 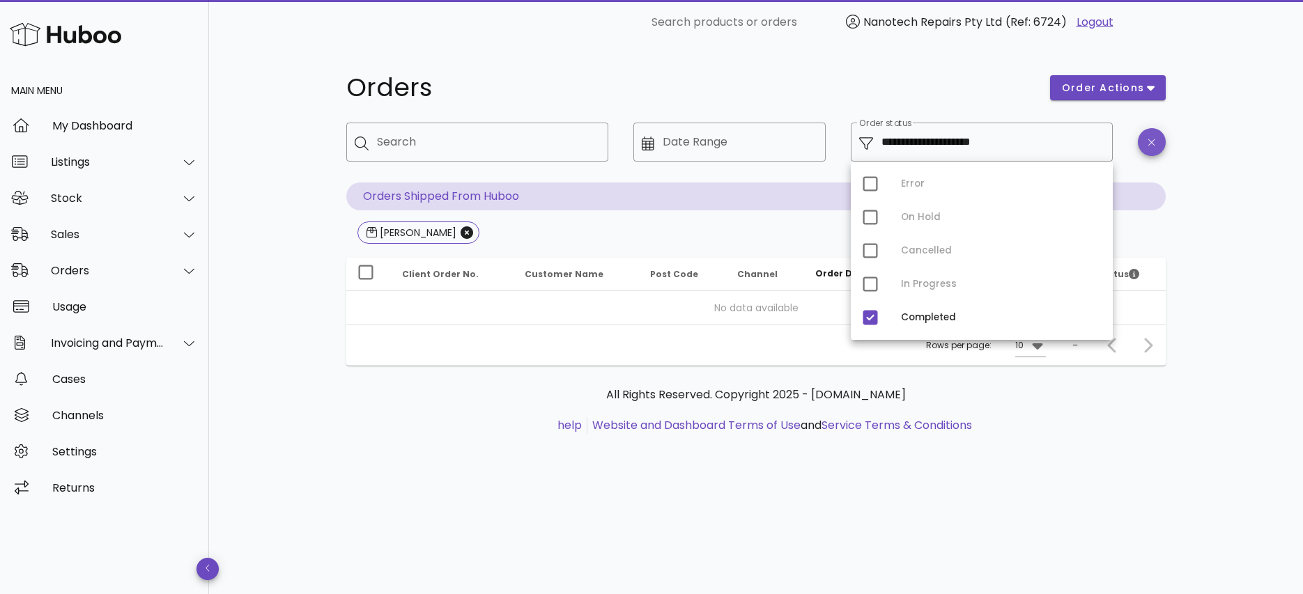 I want to click on span: (Ref: 6724), so click(x=1036, y=22).